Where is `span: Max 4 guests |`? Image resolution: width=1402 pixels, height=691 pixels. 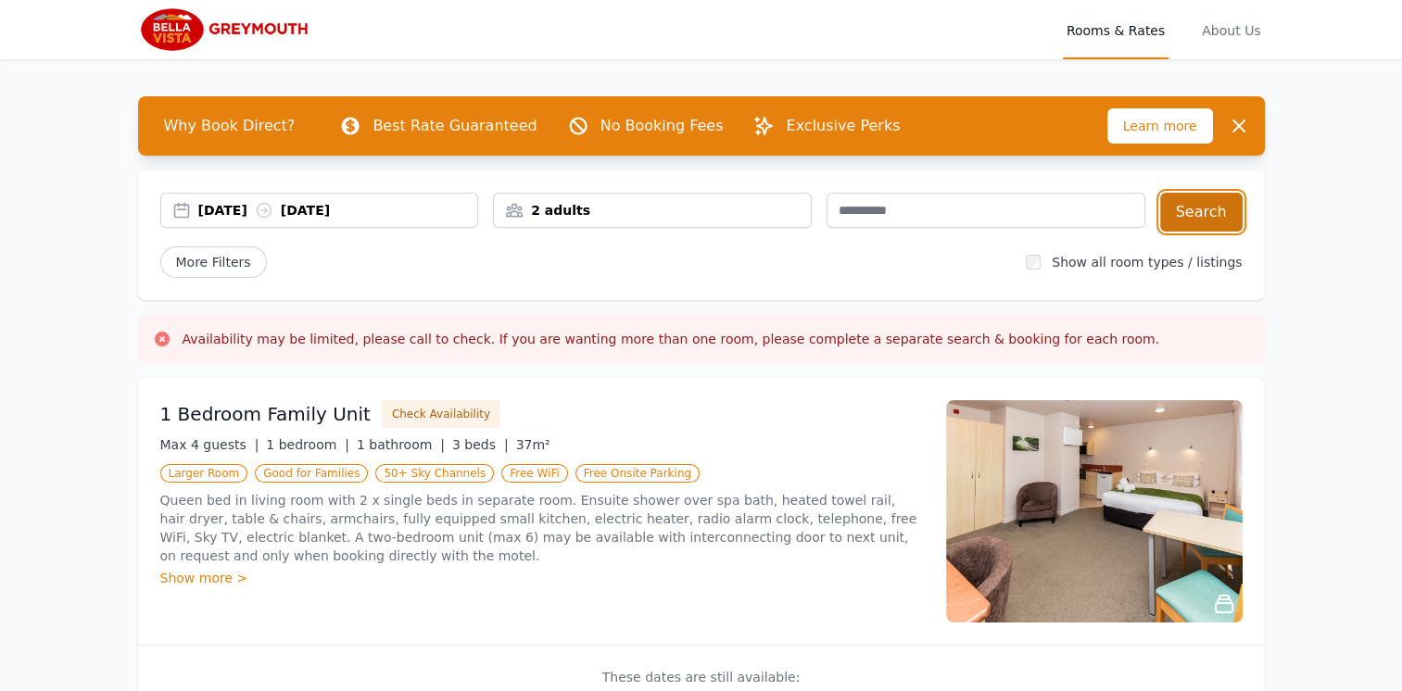 span: Max 4 guests | is located at coordinates (209, 445).